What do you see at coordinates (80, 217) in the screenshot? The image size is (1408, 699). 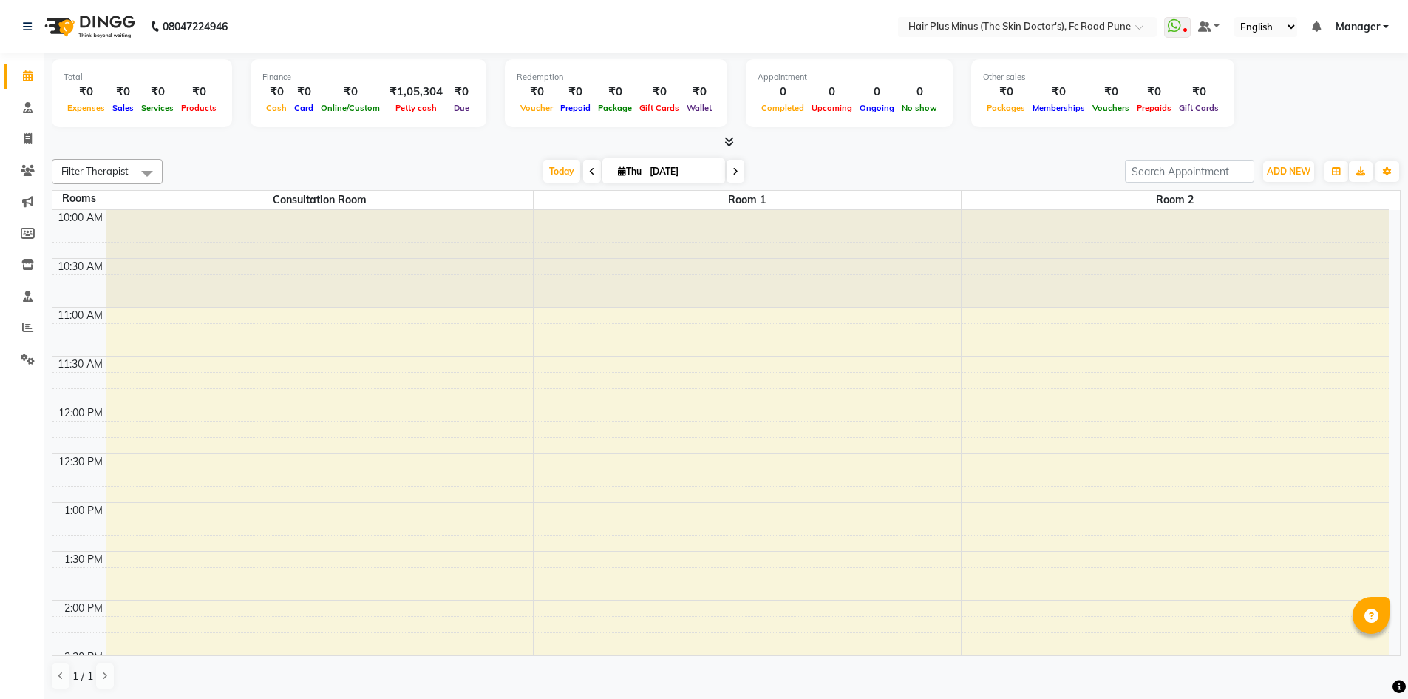 I see `div: 10:00 AM` at bounding box center [80, 217].